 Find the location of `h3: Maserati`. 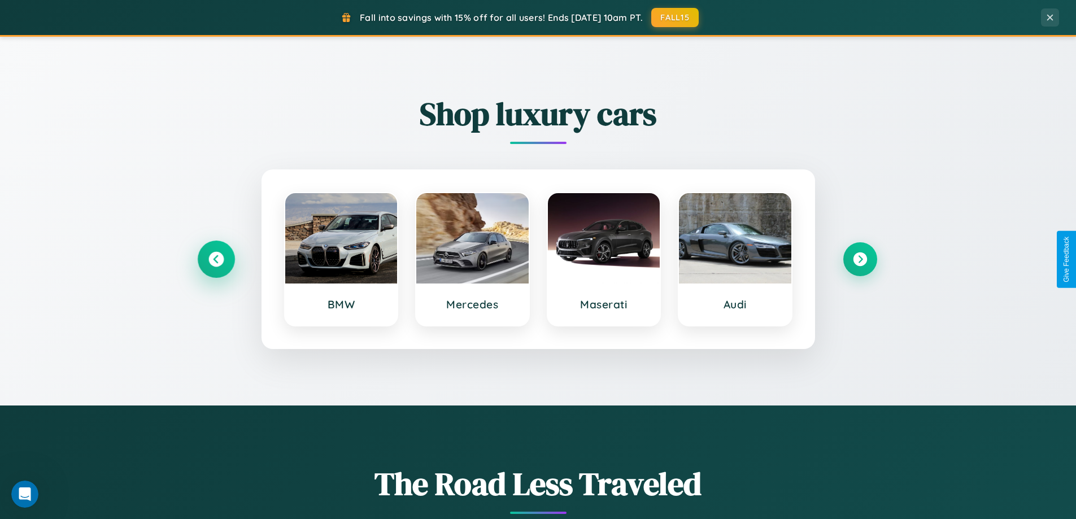

h3: Maserati is located at coordinates (604, 305).